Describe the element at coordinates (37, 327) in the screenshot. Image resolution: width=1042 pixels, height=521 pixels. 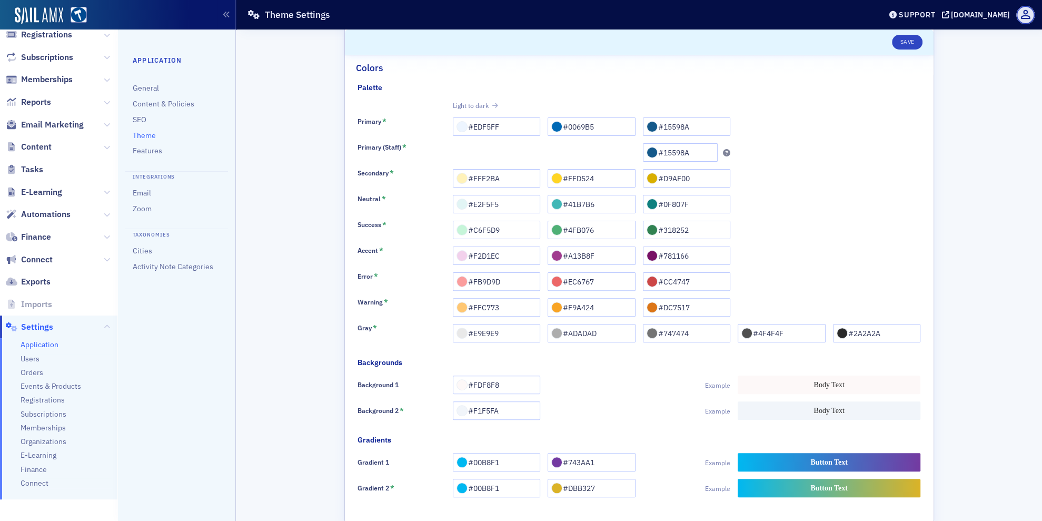
I see `span: Settings` at that location.